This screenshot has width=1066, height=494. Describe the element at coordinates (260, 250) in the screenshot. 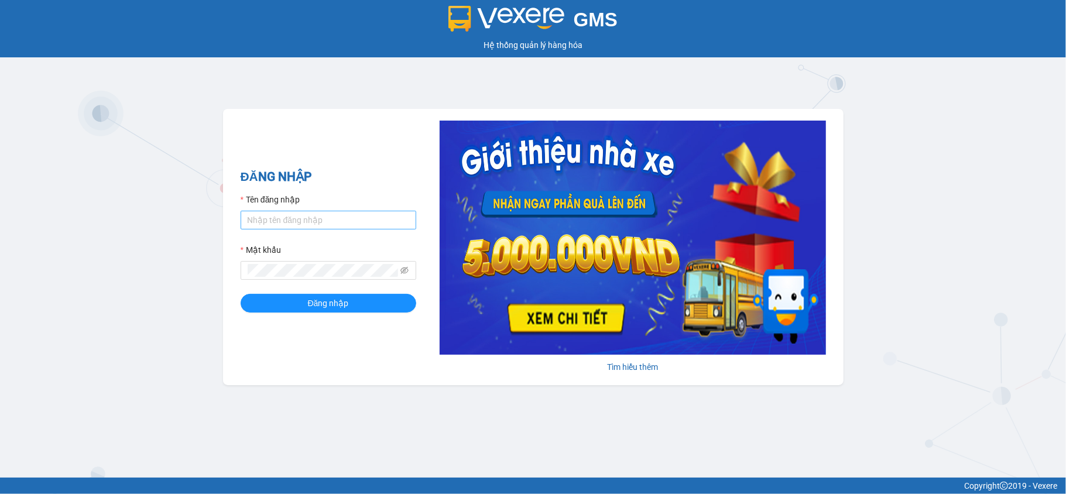

I see `label: Mật khẩu` at that location.